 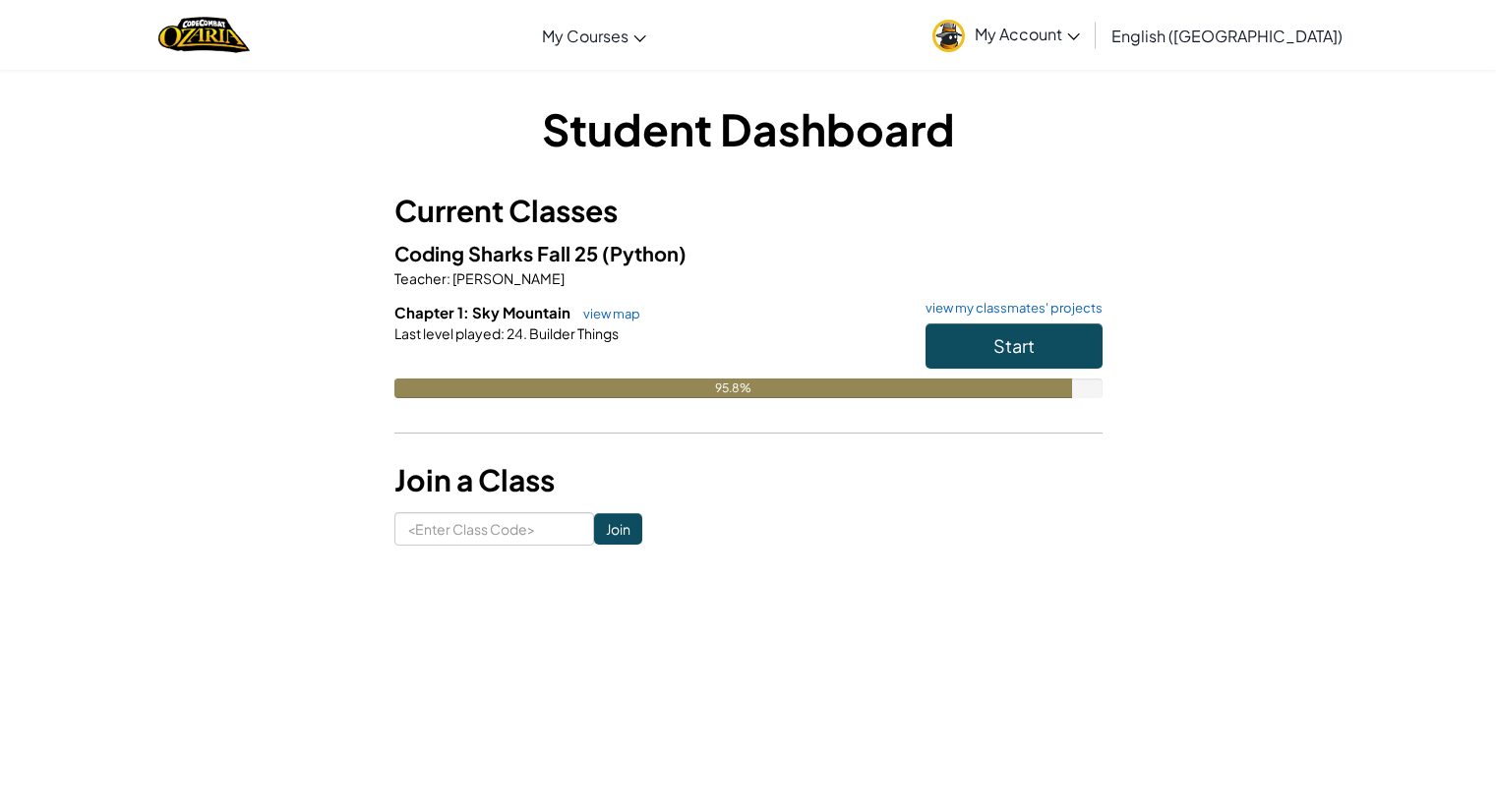 I want to click on span: 24., so click(x=516, y=333).